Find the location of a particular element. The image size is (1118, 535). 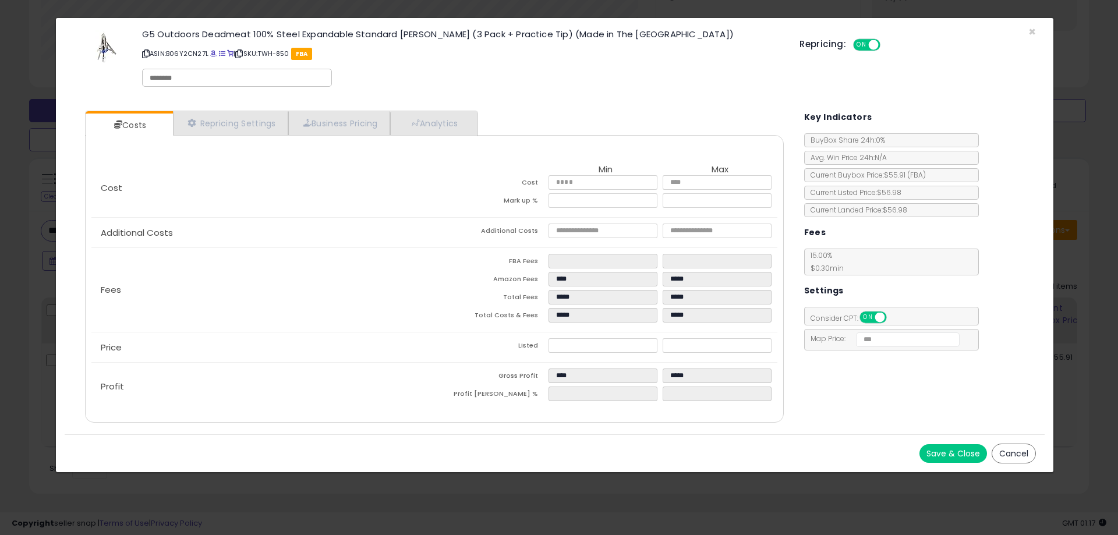

a: Costs is located at coordinates (129, 125).